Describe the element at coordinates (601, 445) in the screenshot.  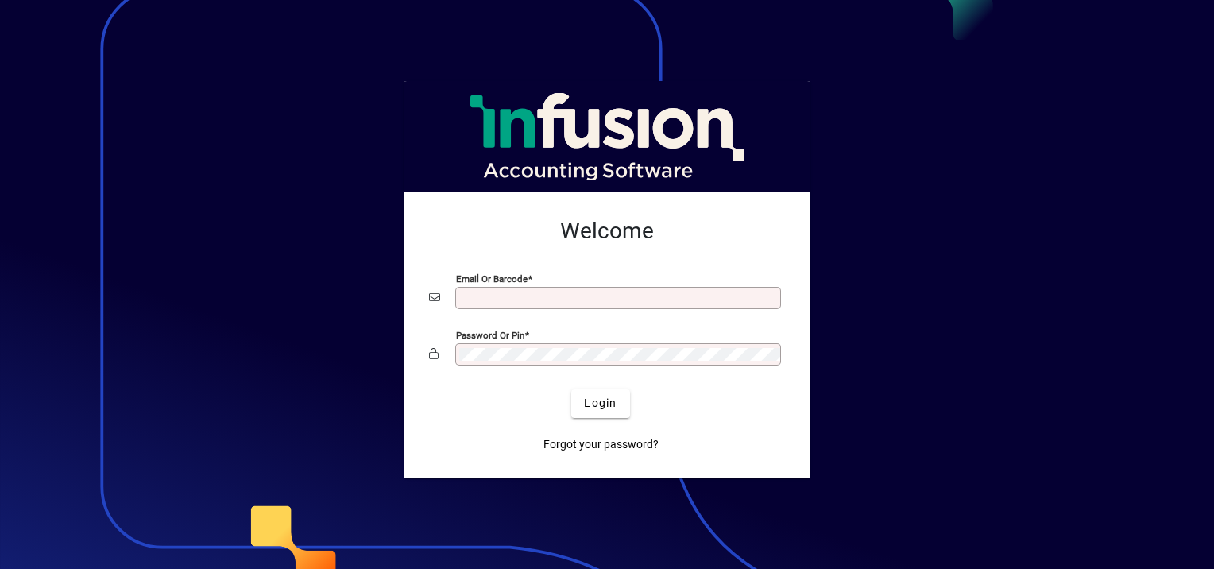
I see `a: Forgot your password?` at that location.